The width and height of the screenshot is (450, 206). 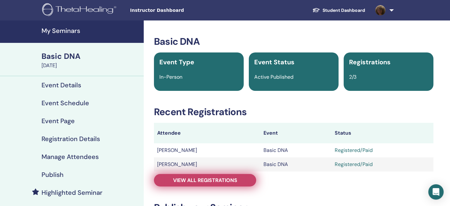 I want to click on h4: Event Page, so click(x=58, y=121).